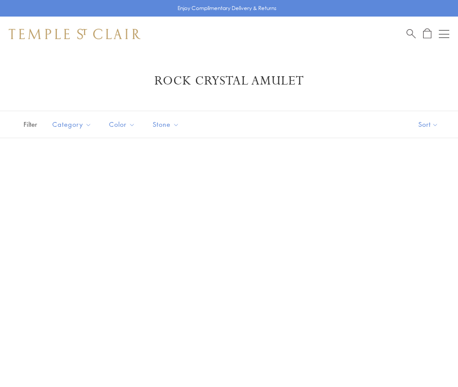 The height and width of the screenshot is (387, 458). Describe the element at coordinates (73, 124) in the screenshot. I see `span: Category` at that location.